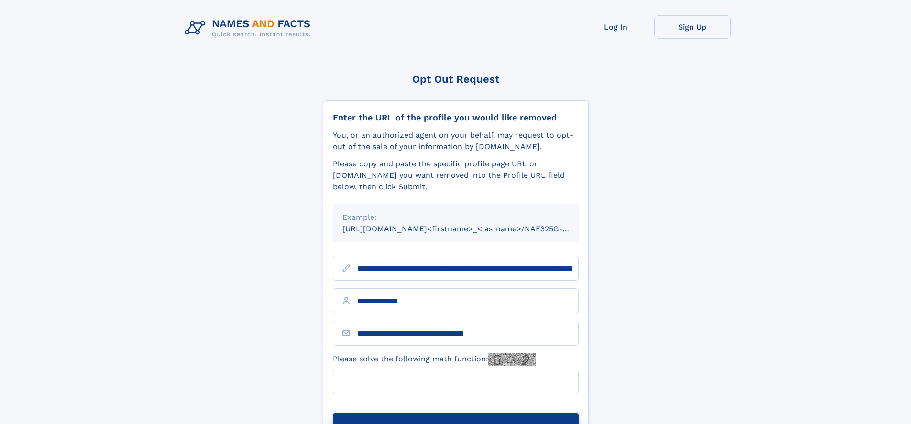  Describe the element at coordinates (456, 79) in the screenshot. I see `div: Opt Out Request` at that location.